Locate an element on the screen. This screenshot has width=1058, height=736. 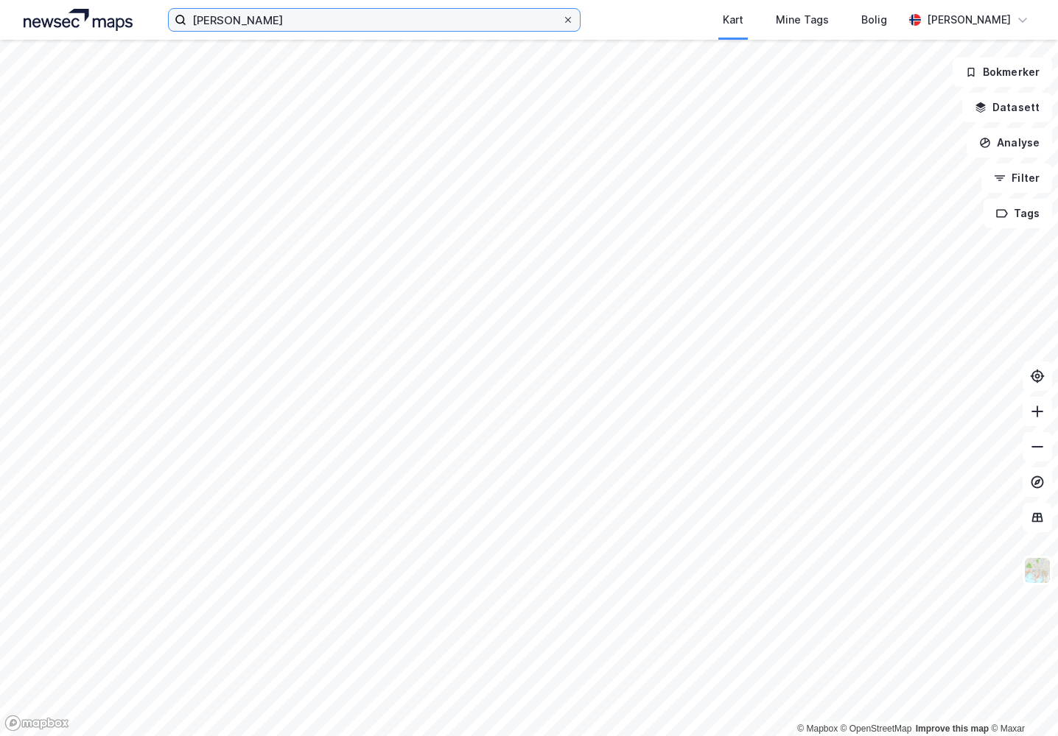
div: Mine Tags is located at coordinates (802, 20).